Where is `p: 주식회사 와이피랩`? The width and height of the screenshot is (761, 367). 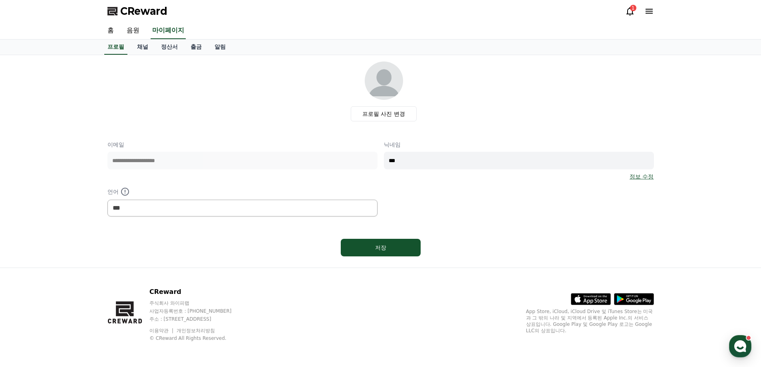
p: 주식회사 와이피랩 is located at coordinates (198, 303).